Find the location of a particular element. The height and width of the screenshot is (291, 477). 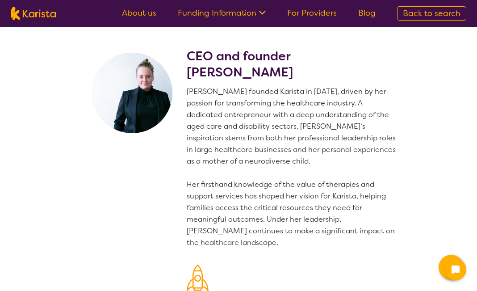

button: Channel Menu is located at coordinates (451, 267).